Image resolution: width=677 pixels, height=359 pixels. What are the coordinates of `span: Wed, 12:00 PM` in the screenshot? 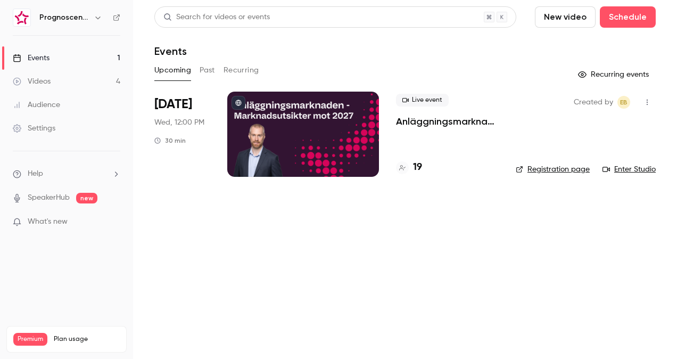 It's located at (179, 122).